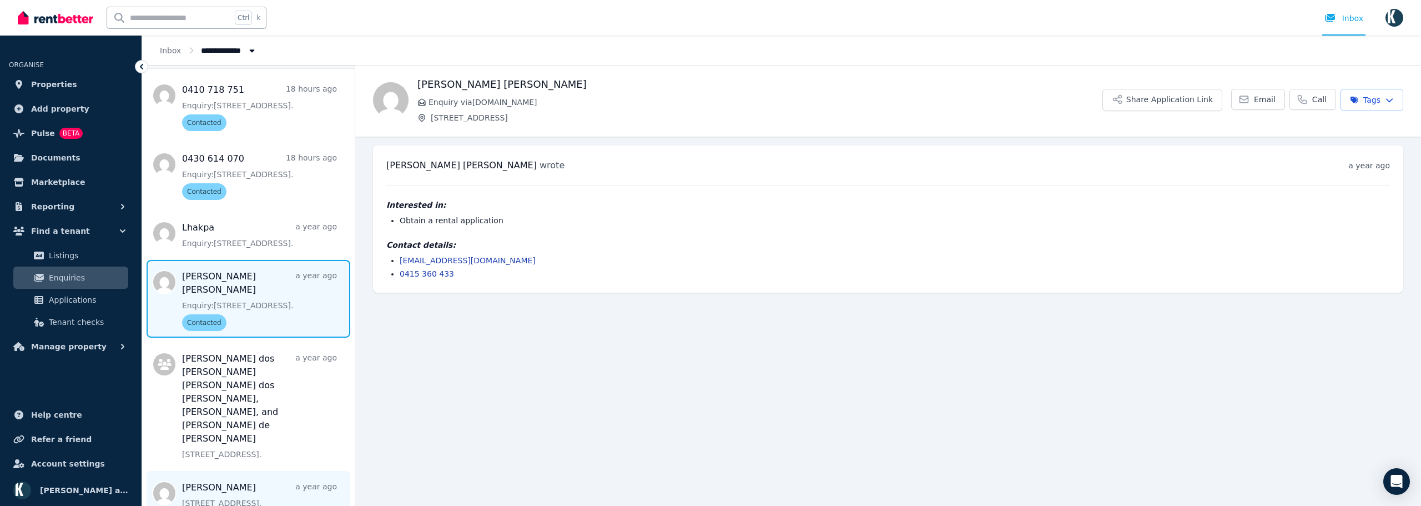 Image resolution: width=1421 pixels, height=506 pixels. Describe the element at coordinates (58, 182) in the screenshot. I see `span: Marketplace` at that location.